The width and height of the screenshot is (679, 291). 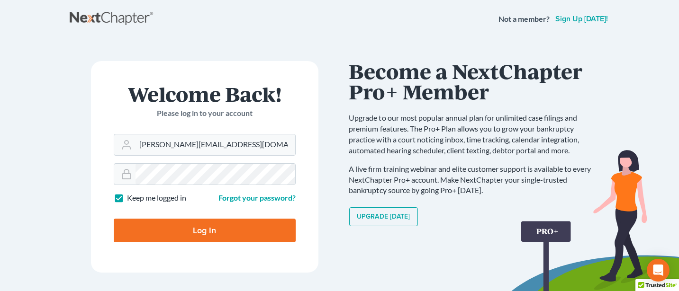 I want to click on h1: Become a NextChapter Pro+ Member, so click(x=475, y=81).